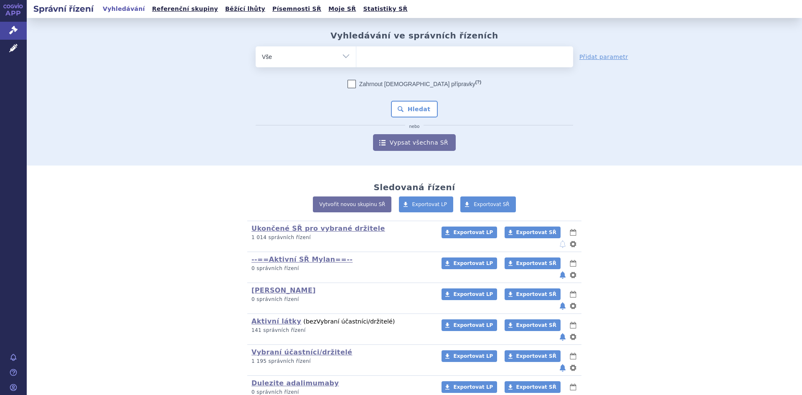  What do you see at coordinates (355, 321) in the screenshot?
I see `span: Vybraní účastníci/držitelé` at bounding box center [355, 321].